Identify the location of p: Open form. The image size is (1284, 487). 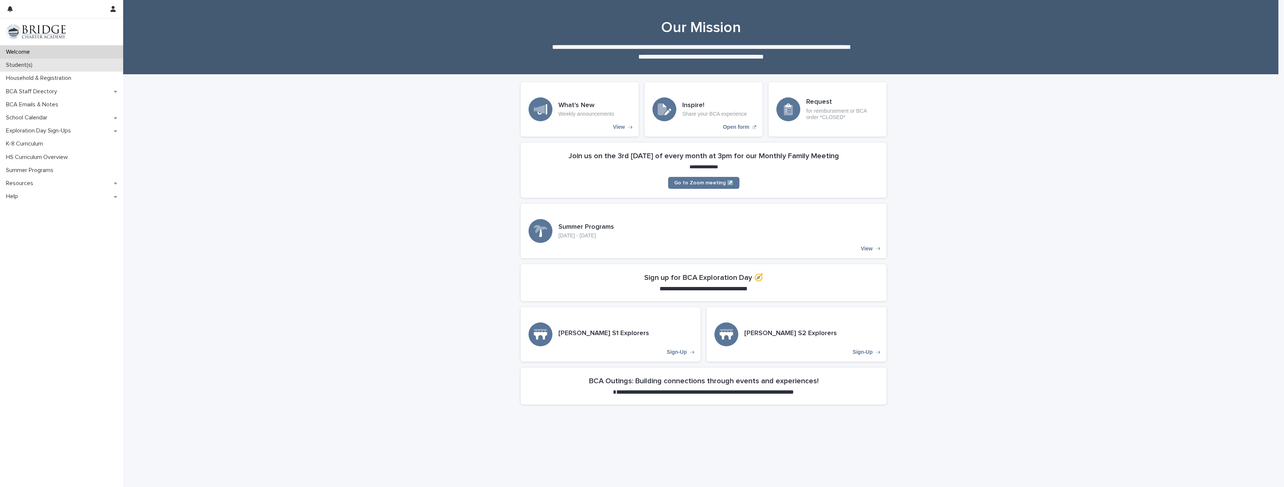
(736, 127).